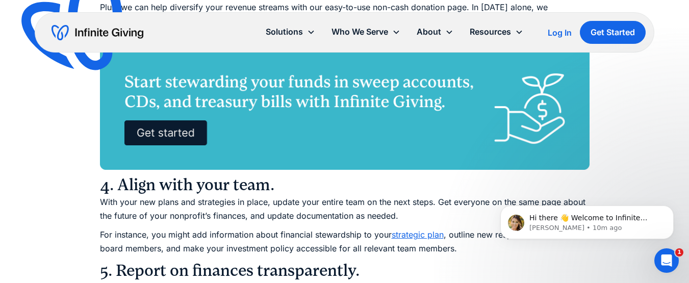 This screenshot has width=689, height=283. I want to click on a: strategic plan, so click(418, 235).